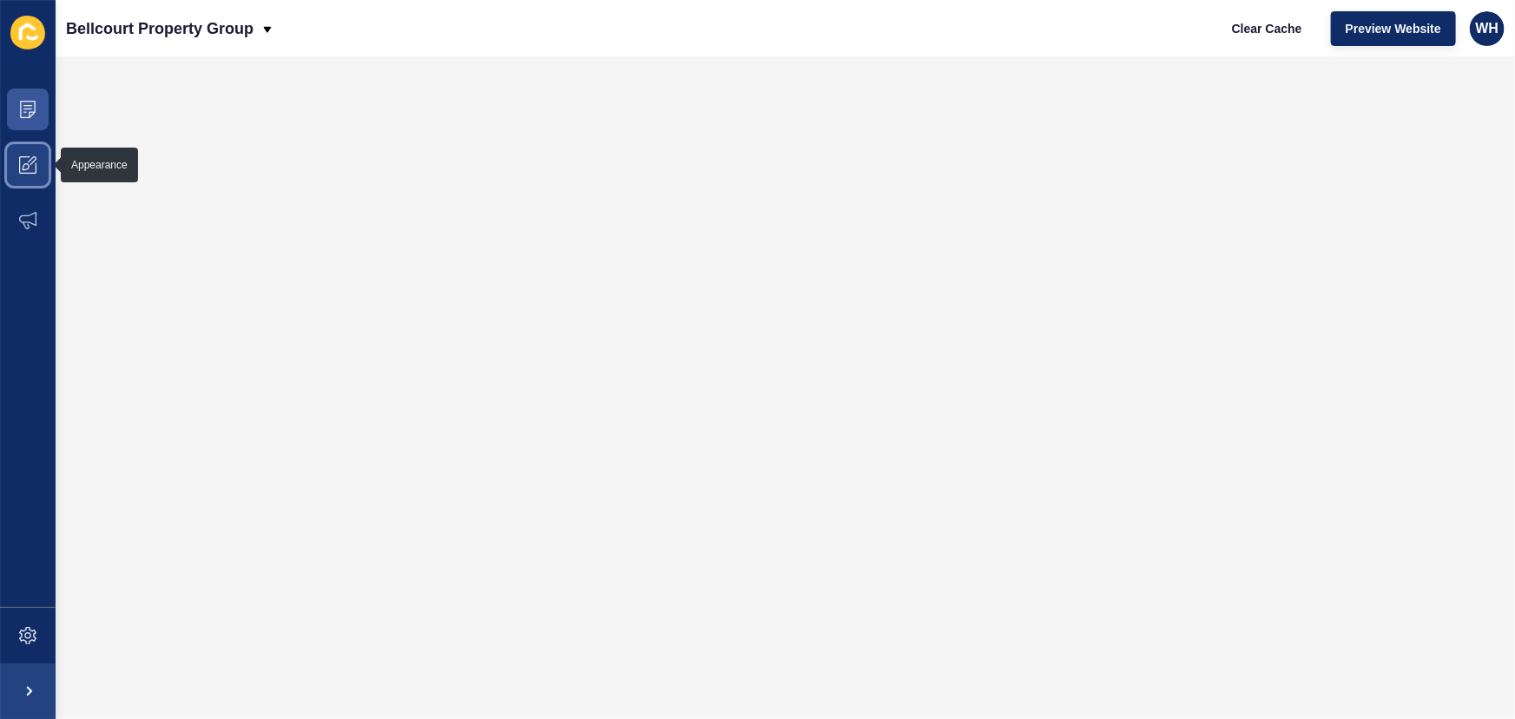 This screenshot has width=1515, height=719. Describe the element at coordinates (1393, 29) in the screenshot. I see `span: Preview Website` at that location.